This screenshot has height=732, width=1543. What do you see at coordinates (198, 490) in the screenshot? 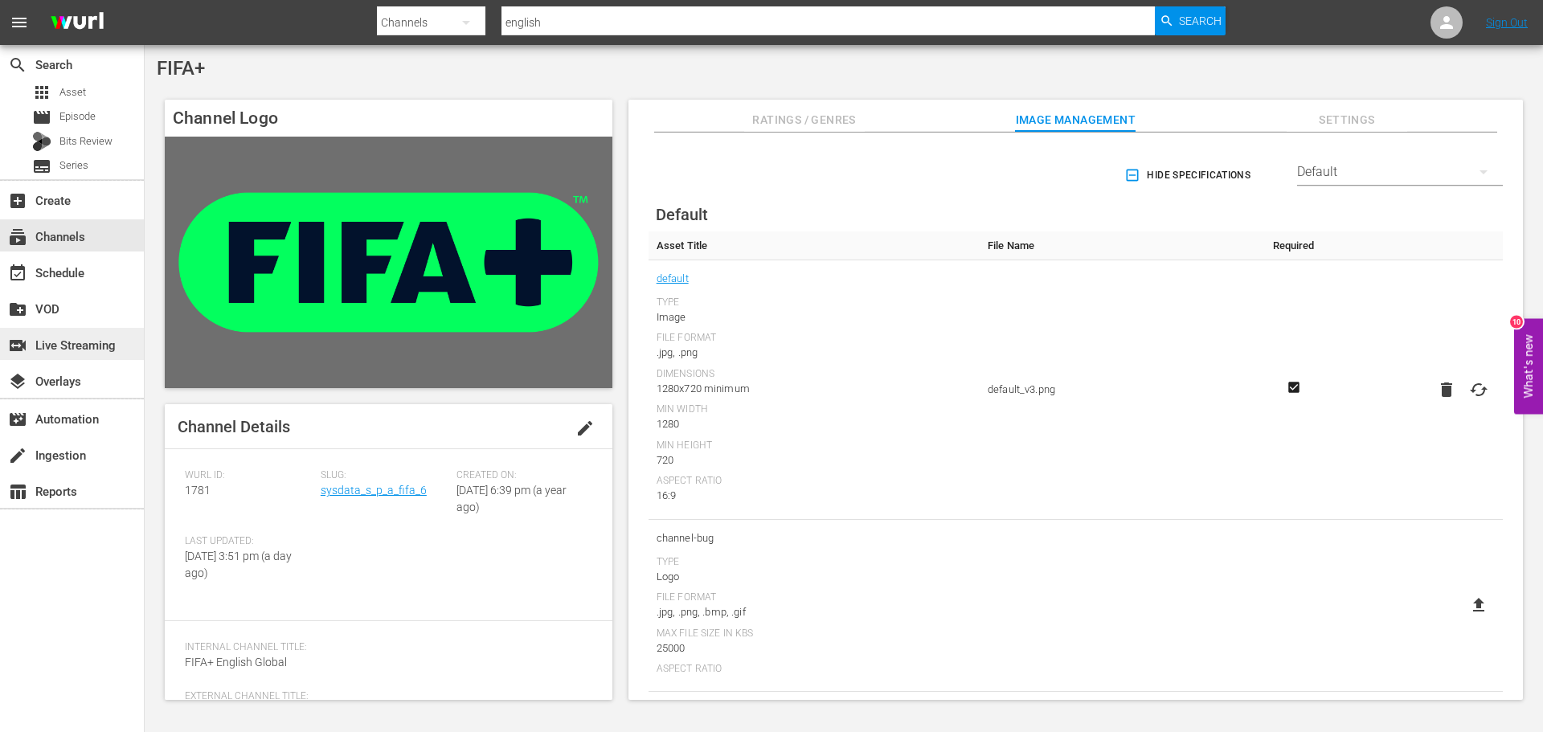
I see `span: 1781` at bounding box center [198, 490].